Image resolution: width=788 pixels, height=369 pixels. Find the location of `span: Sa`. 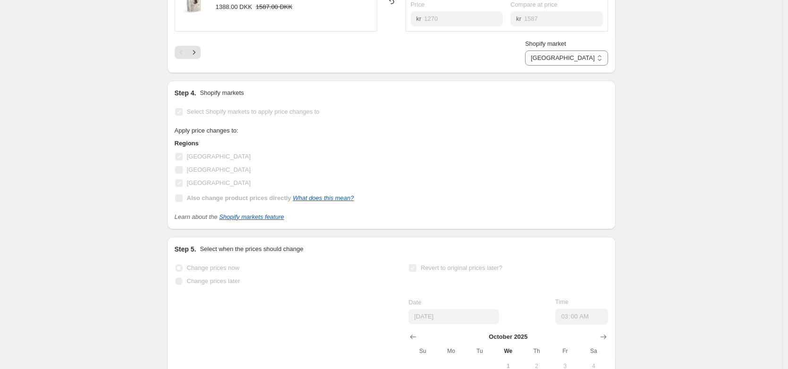

span: Sa is located at coordinates (594, 351).